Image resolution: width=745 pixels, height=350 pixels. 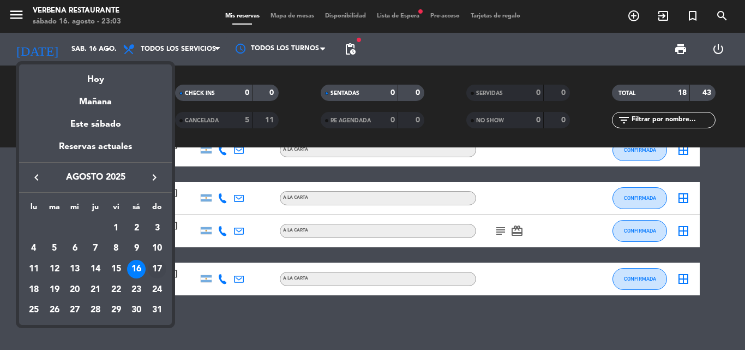 What do you see at coordinates (96, 248) in the screenshot?
I see `div: 7` at bounding box center [96, 248].